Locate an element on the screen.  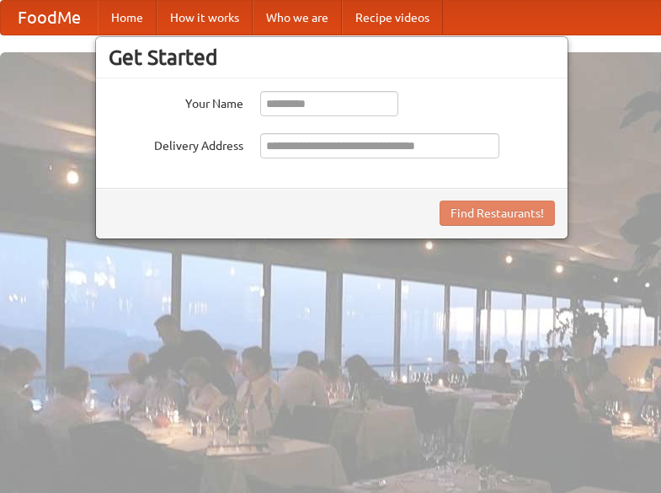
a: Recipe videos is located at coordinates (392, 18).